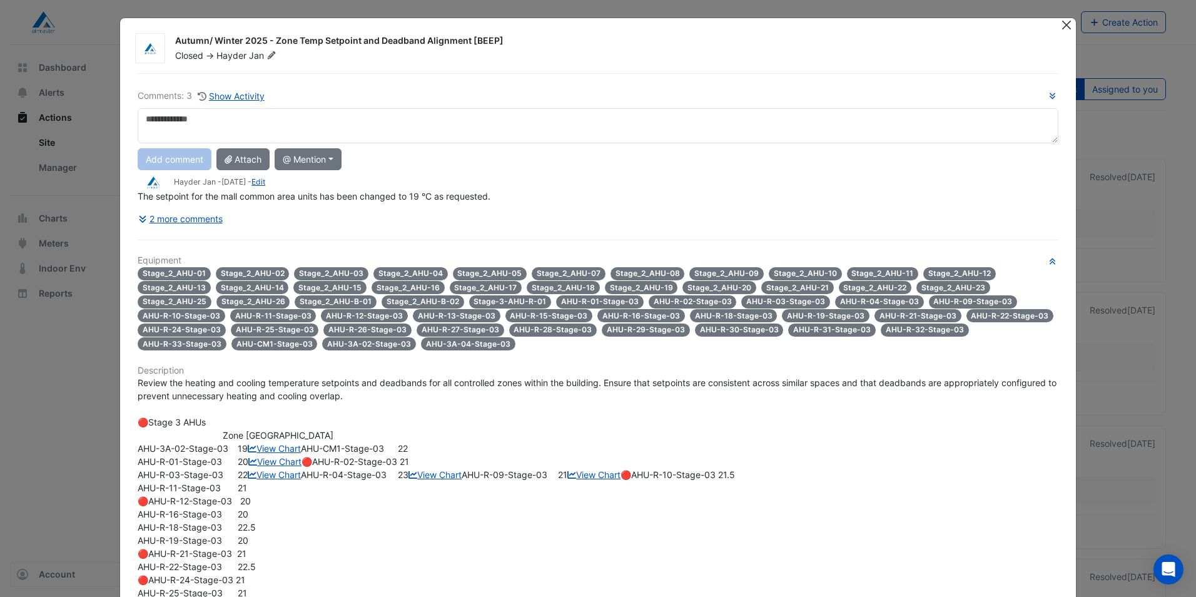 This screenshot has height=597, width=1196. Describe the element at coordinates (786, 301) in the screenshot. I see `span: AHU-R-03-Stage-03` at that location.